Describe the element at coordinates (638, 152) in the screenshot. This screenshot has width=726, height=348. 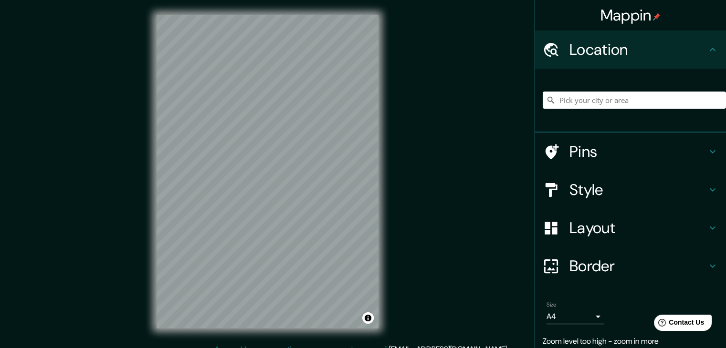
I see `h4: Pins` at that location.